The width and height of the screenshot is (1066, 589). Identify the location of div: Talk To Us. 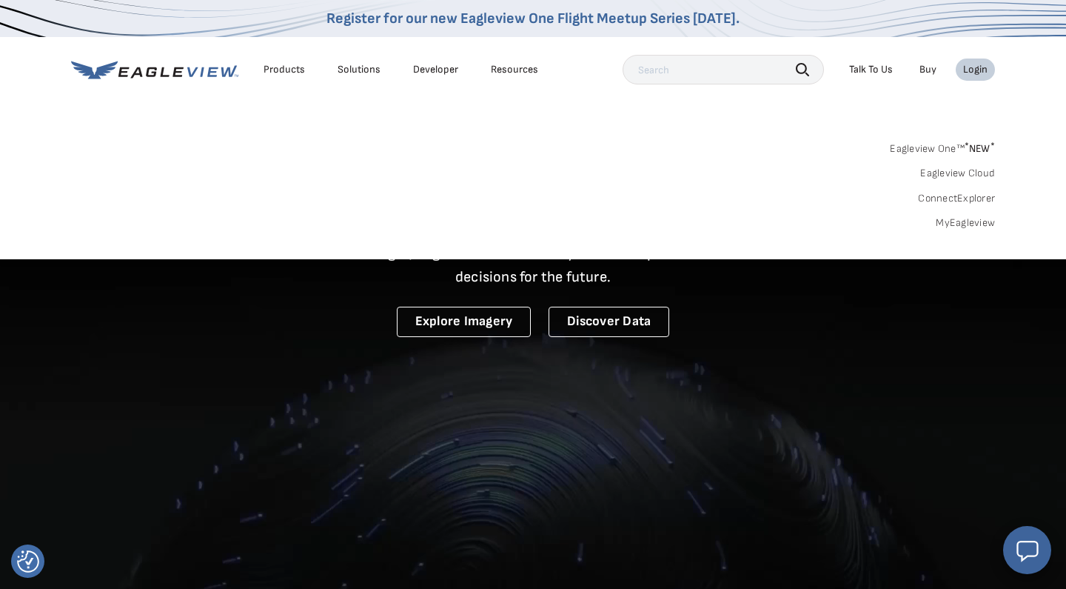
(871, 70).